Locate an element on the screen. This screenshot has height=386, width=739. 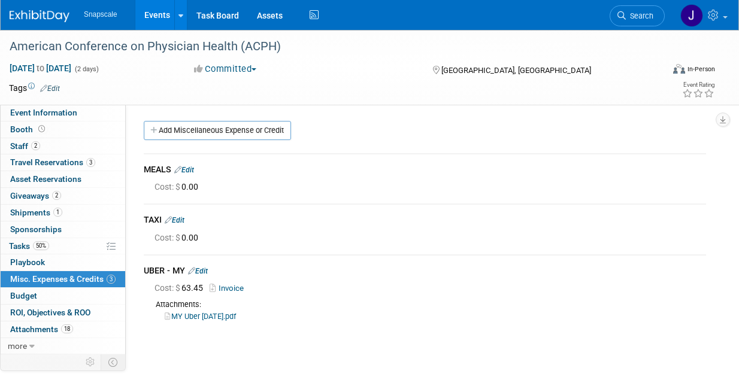
div: Attachments: is located at coordinates (424, 305).